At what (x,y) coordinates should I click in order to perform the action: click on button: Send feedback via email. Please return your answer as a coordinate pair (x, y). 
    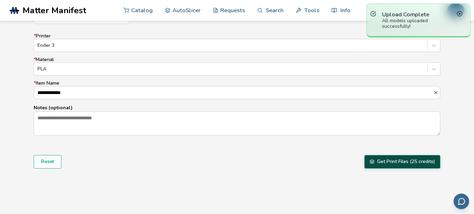
    Looking at the image, I should click on (462, 201).